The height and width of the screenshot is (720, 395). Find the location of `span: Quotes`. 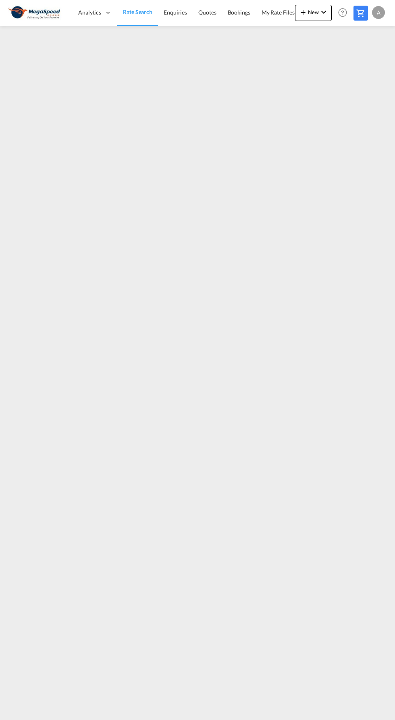

span: Quotes is located at coordinates (207, 12).